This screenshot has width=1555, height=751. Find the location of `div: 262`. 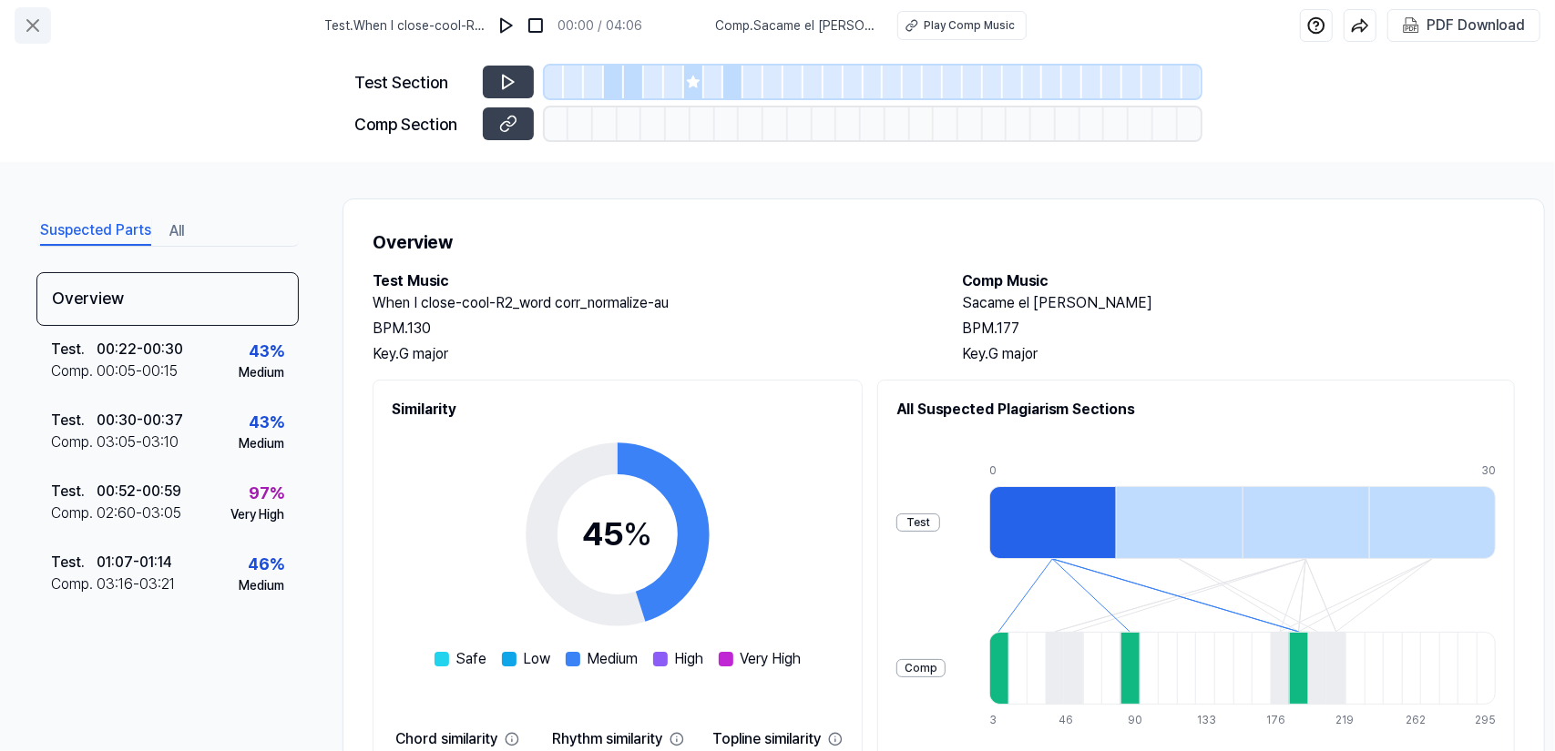

div: 262 is located at coordinates (1414, 720).